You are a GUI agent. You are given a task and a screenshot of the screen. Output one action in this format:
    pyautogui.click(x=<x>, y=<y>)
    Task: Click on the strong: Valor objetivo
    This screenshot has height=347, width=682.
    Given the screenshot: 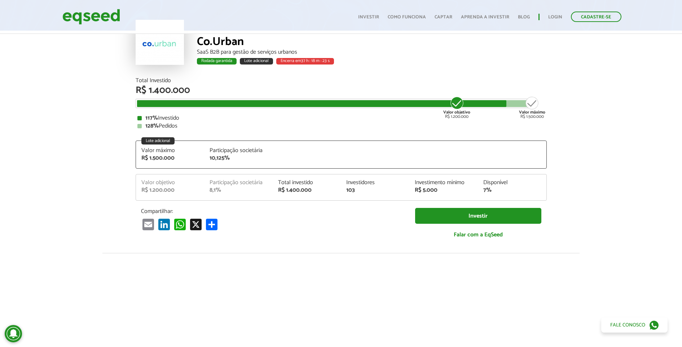 What is the action you would take?
    pyautogui.click(x=457, y=112)
    